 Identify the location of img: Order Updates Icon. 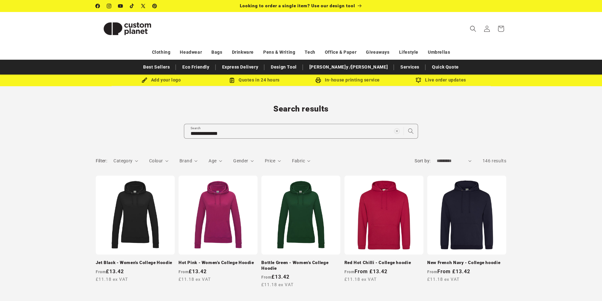
(232, 80).